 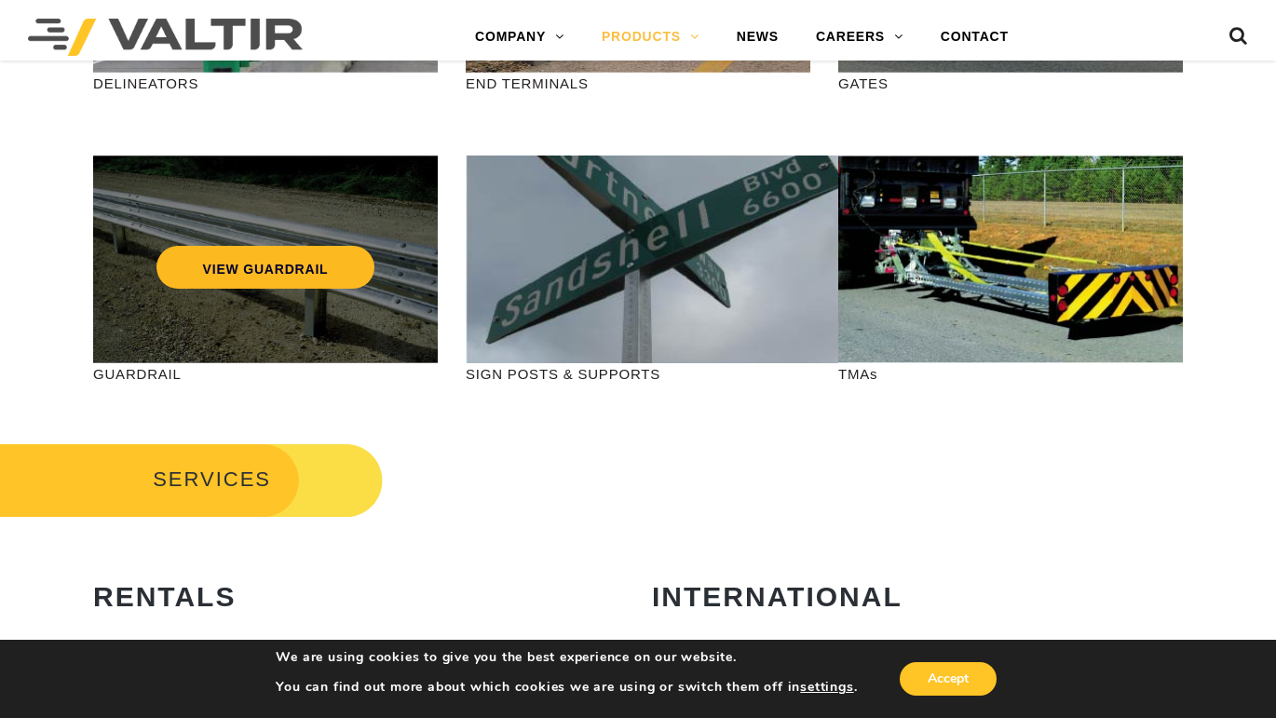 What do you see at coordinates (638, 83) in the screenshot?
I see `p: END TERMINALS` at bounding box center [638, 83].